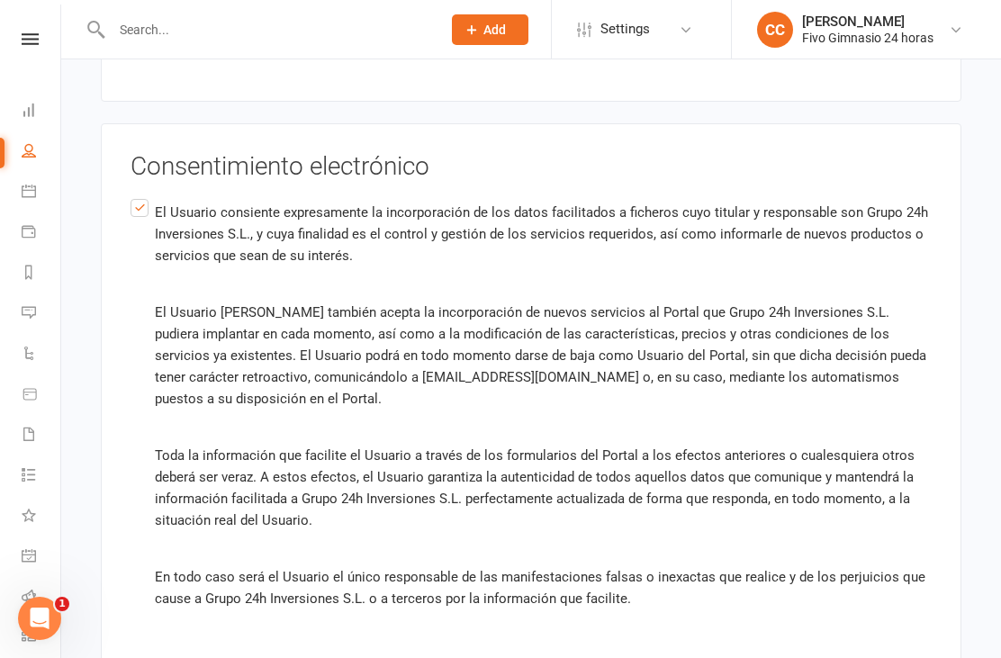 The image size is (1001, 658). What do you see at coordinates (41, 152) in the screenshot?
I see `a: People` at bounding box center [41, 152].